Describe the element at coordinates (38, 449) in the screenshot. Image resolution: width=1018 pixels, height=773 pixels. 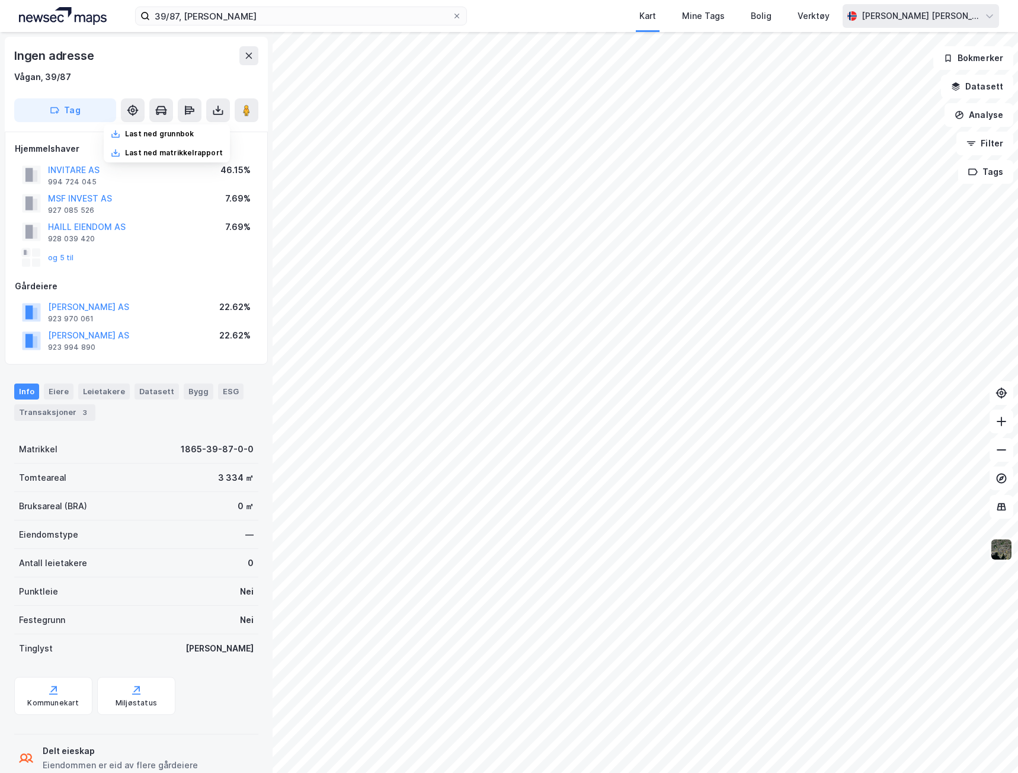
I see `div: Matrikkel` at that location.